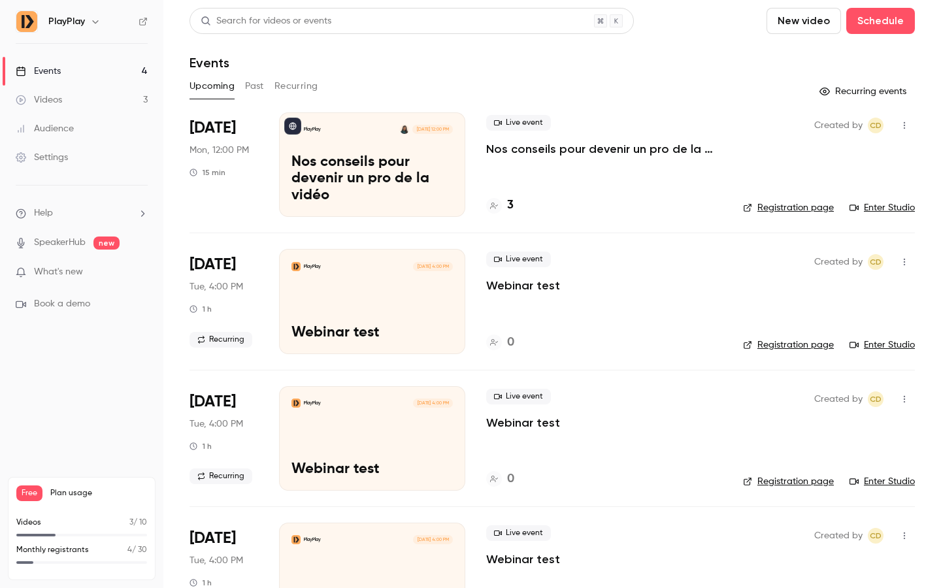 Image resolution: width=941 pixels, height=588 pixels. What do you see at coordinates (42, 157) in the screenshot?
I see `div: Settings` at bounding box center [42, 157].